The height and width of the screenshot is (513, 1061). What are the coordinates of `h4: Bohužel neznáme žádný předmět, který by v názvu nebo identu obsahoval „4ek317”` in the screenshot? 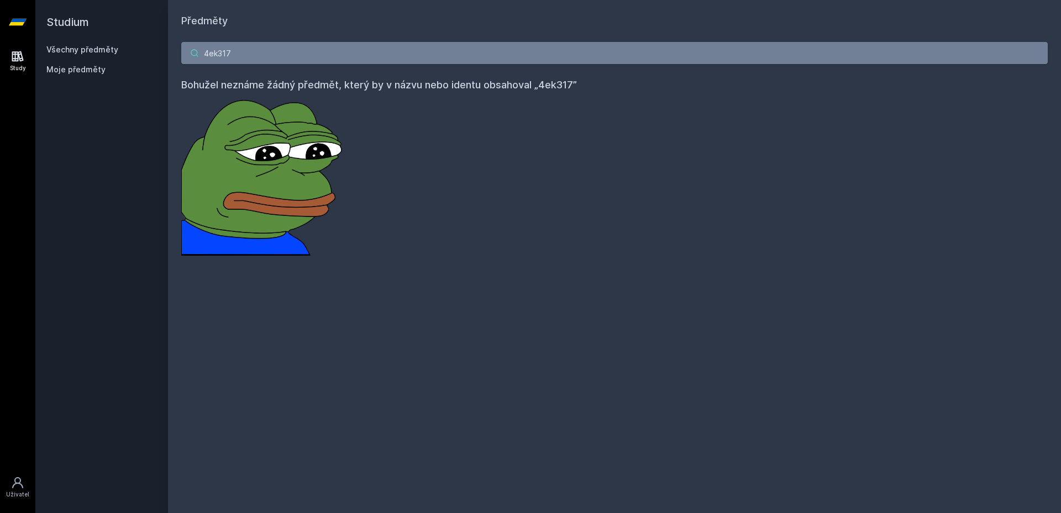 It's located at (615, 85).